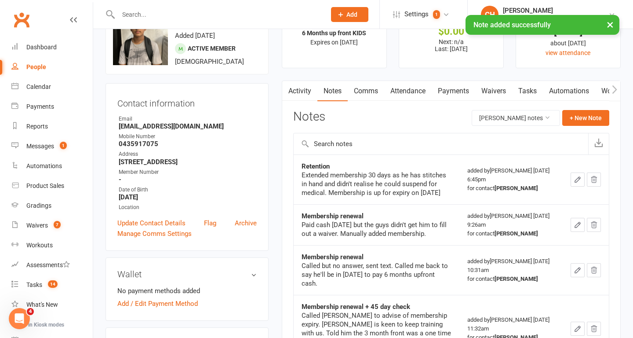  What do you see at coordinates (246, 223) in the screenshot?
I see `a: Archive` at bounding box center [246, 223].